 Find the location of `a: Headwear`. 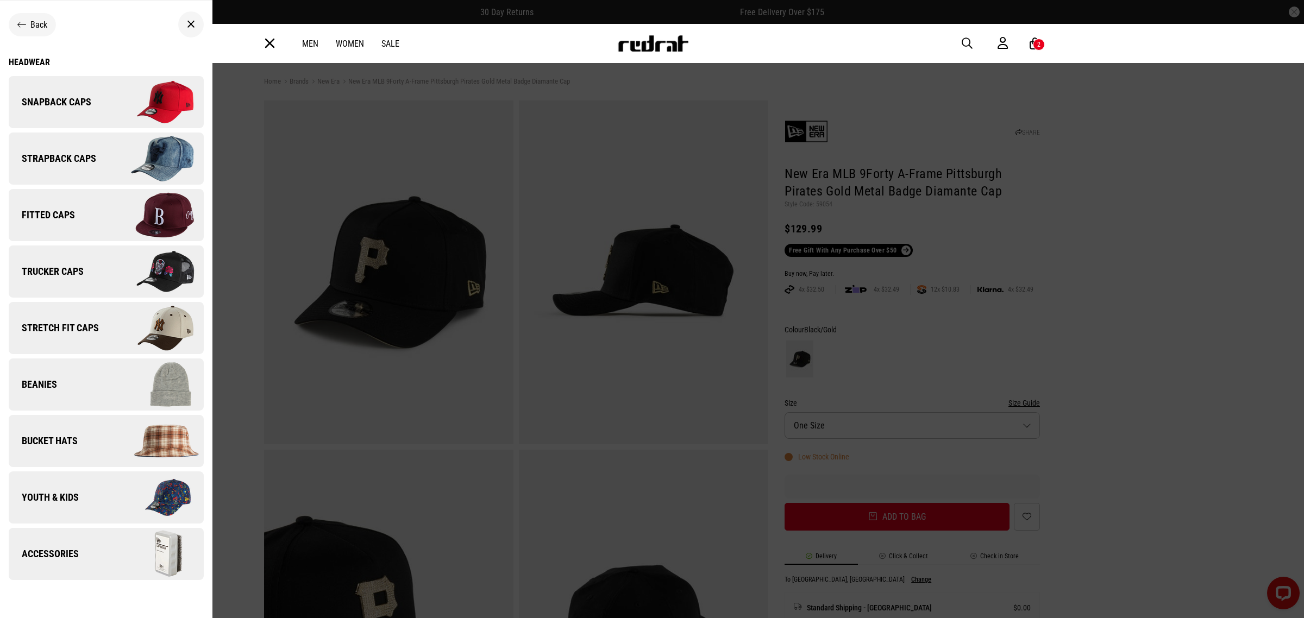

a: Headwear is located at coordinates (106, 62).